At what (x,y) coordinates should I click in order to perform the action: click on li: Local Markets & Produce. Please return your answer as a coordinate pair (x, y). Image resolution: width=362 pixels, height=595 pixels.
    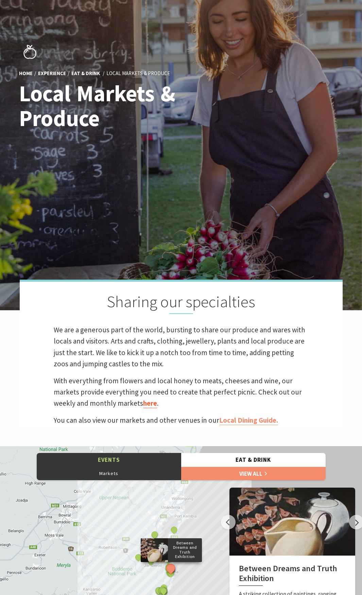
    Looking at the image, I should click on (138, 73).